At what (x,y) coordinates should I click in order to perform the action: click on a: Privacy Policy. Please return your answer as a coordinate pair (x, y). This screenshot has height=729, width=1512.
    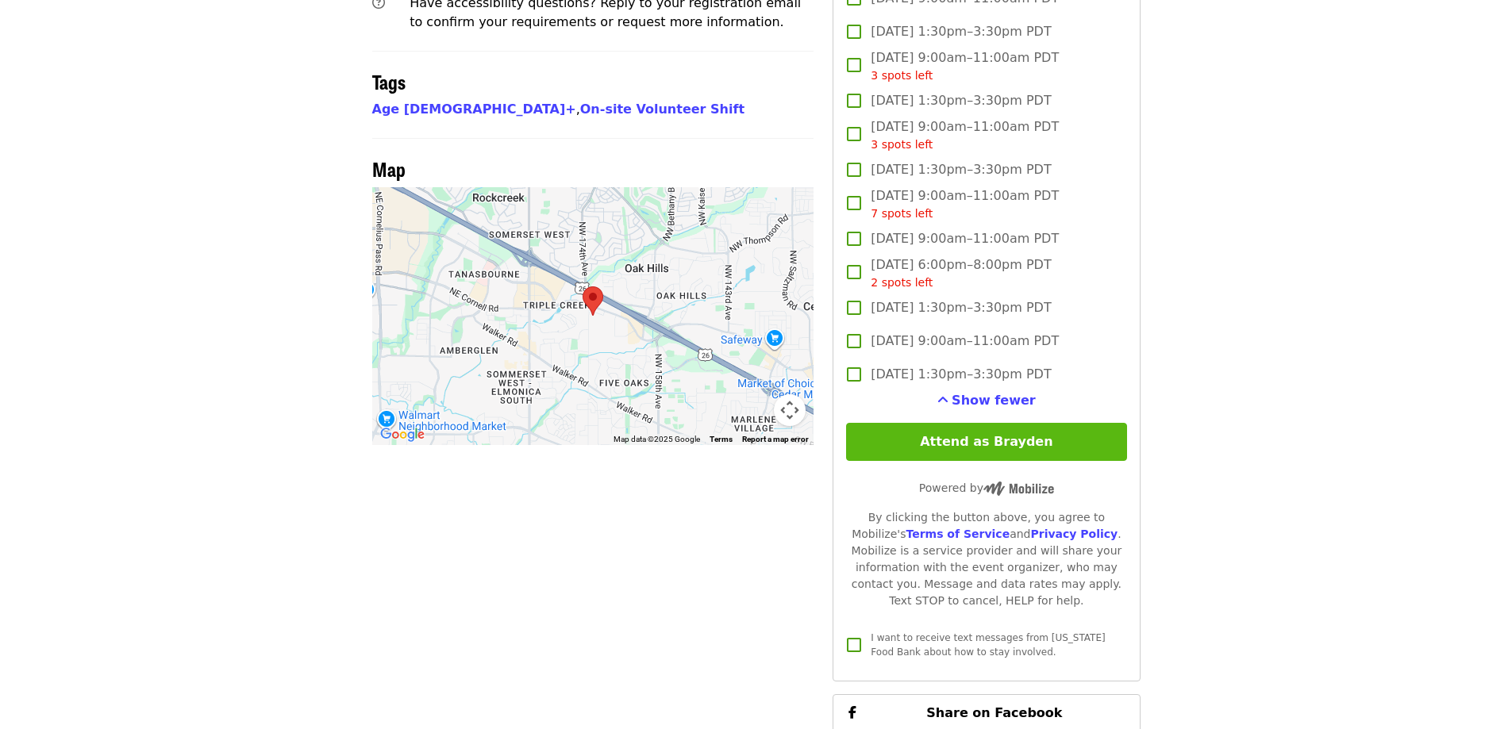
    Looking at the image, I should click on (1074, 534).